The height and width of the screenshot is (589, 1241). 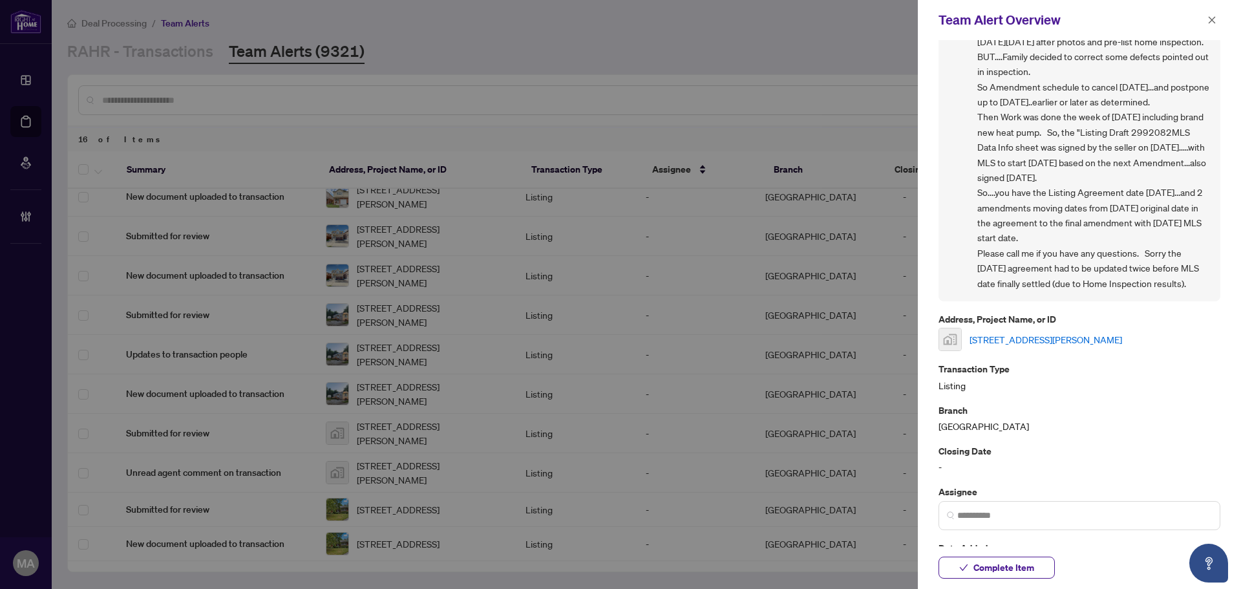 What do you see at coordinates (1079, 491) in the screenshot?
I see `p: Assignee` at bounding box center [1079, 491].